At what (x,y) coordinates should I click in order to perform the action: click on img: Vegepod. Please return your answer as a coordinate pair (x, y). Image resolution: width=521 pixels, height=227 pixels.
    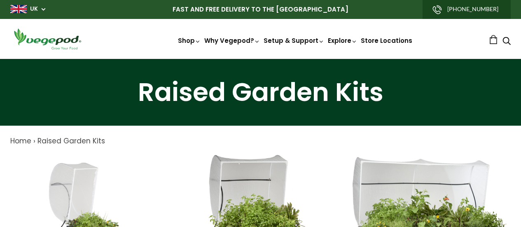
    Looking at the image, I should click on (47, 39).